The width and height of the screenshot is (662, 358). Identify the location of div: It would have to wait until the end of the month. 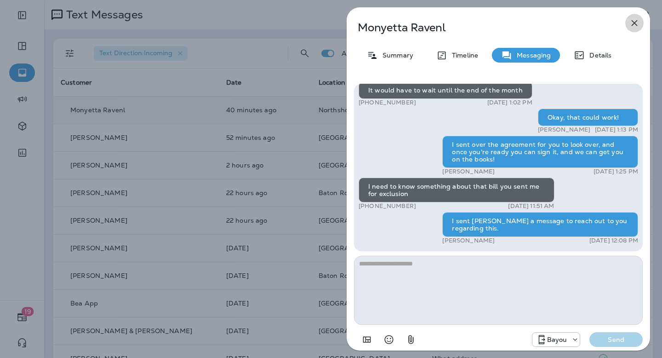
(446, 90).